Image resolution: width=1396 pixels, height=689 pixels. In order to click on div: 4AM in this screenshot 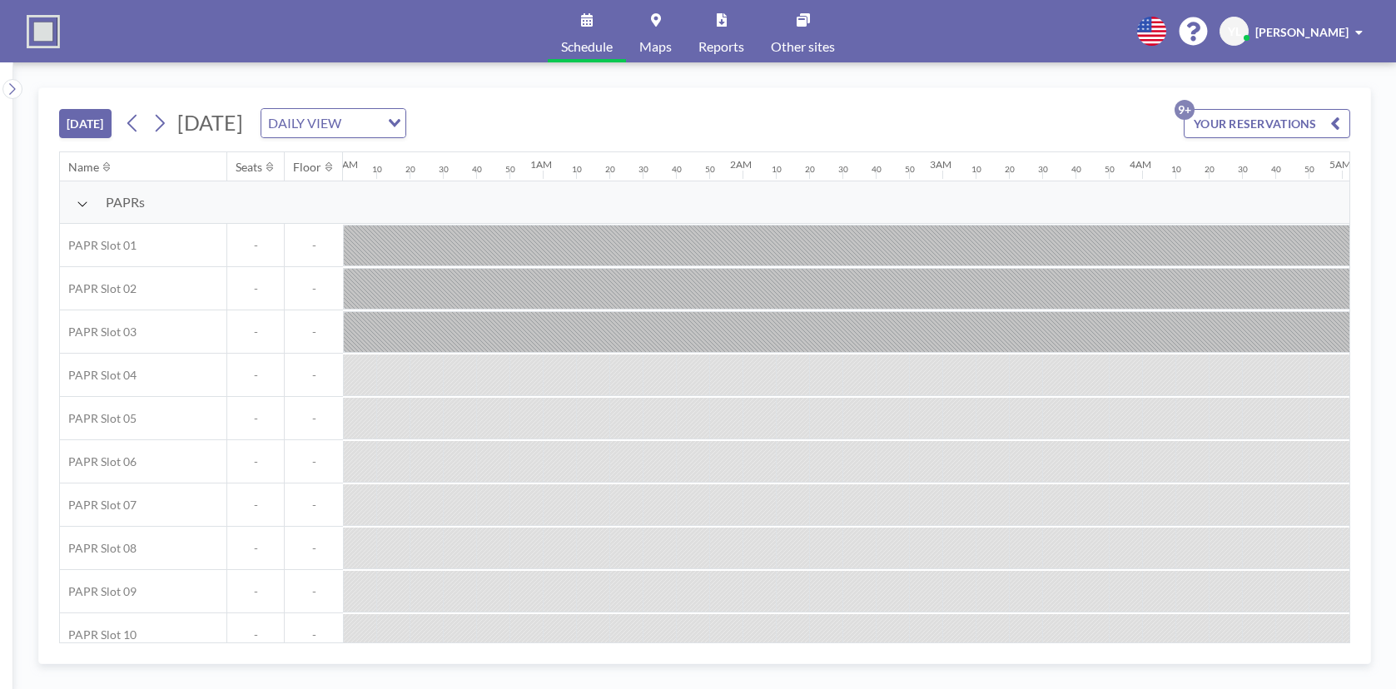, I will do `click(1140, 164)`.